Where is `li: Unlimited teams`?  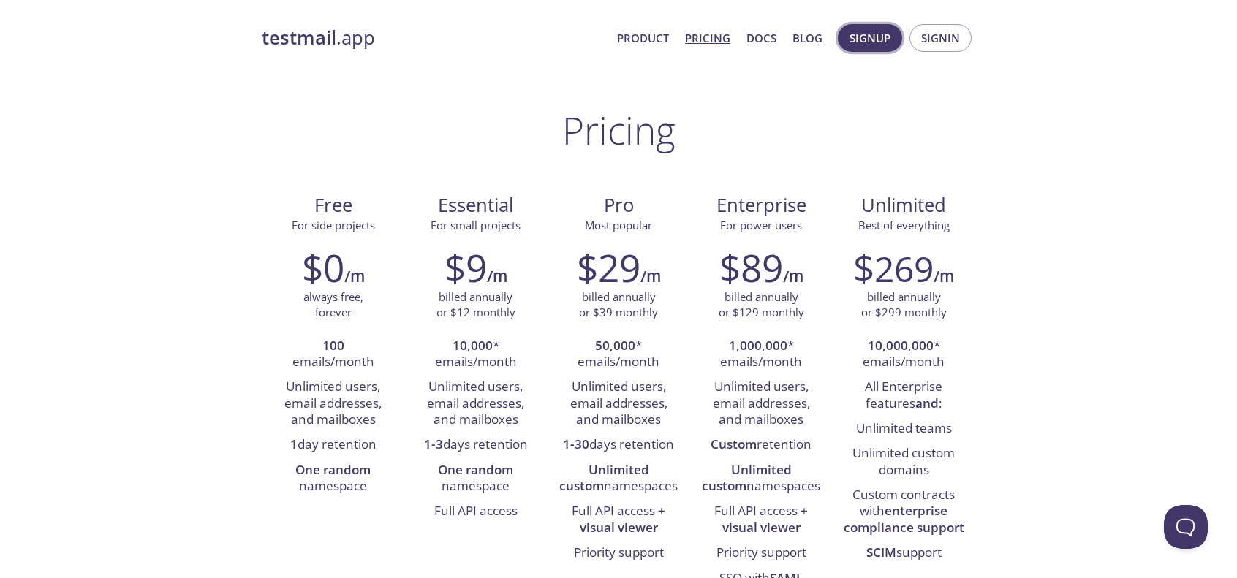 li: Unlimited teams is located at coordinates (904, 429).